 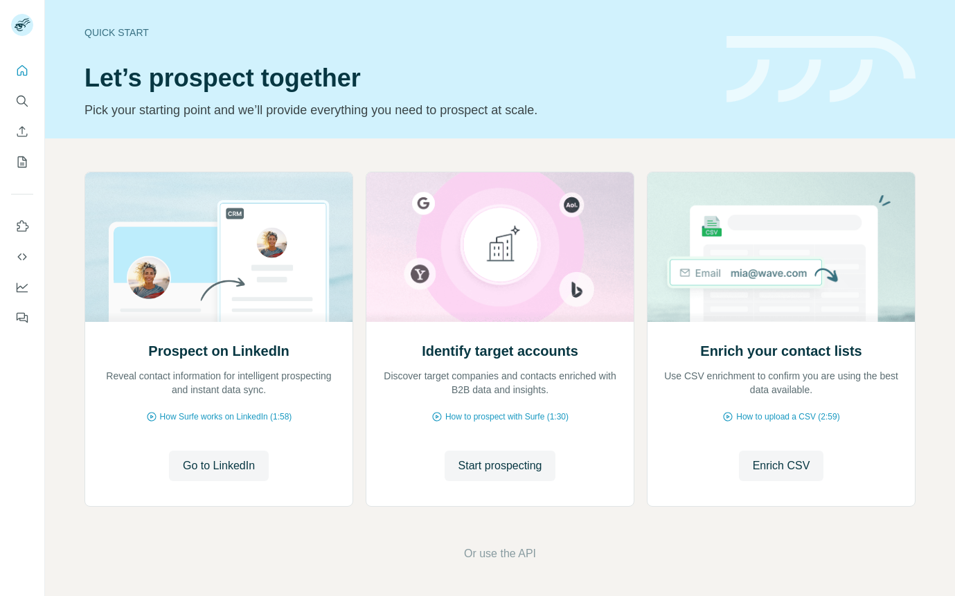 I want to click on button: Quick start, so click(x=22, y=71).